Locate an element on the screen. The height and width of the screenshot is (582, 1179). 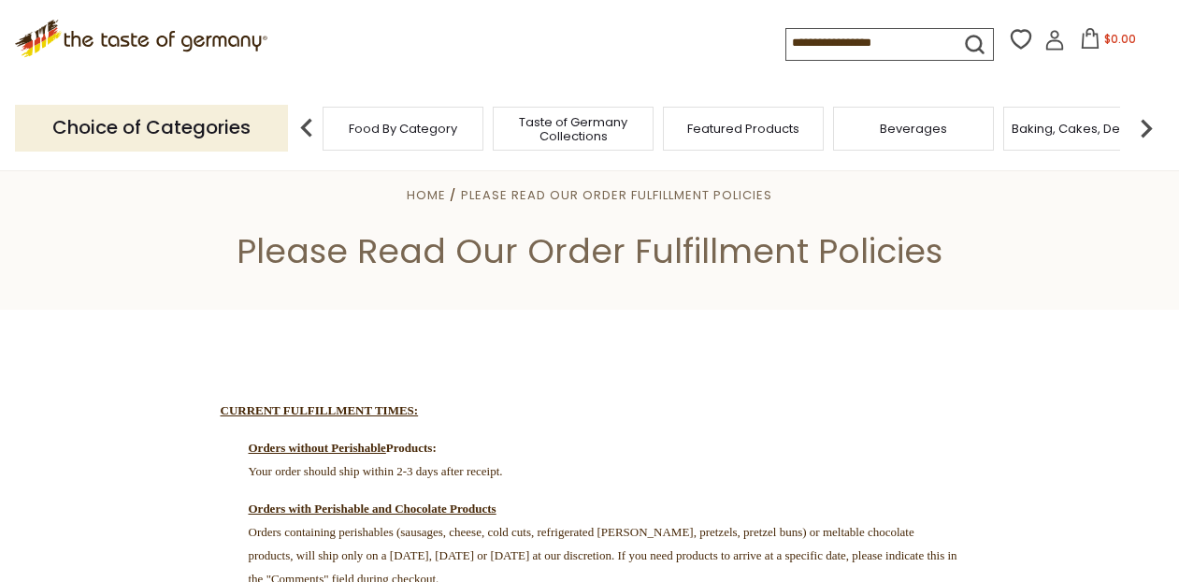
span: Please Read Our Order Fulfillment Policies is located at coordinates (616, 194).